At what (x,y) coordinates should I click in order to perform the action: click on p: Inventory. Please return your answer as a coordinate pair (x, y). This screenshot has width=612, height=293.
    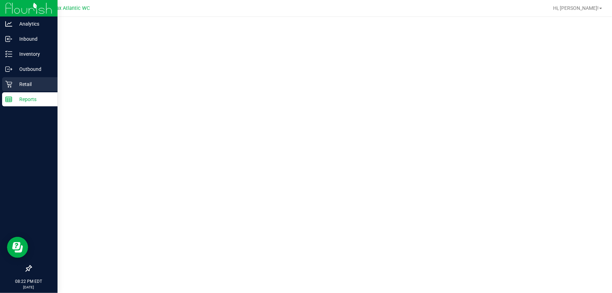
    Looking at the image, I should click on (33, 54).